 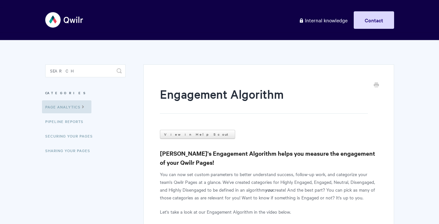 I want to click on h1: Engagement Algorithm, so click(x=264, y=99).